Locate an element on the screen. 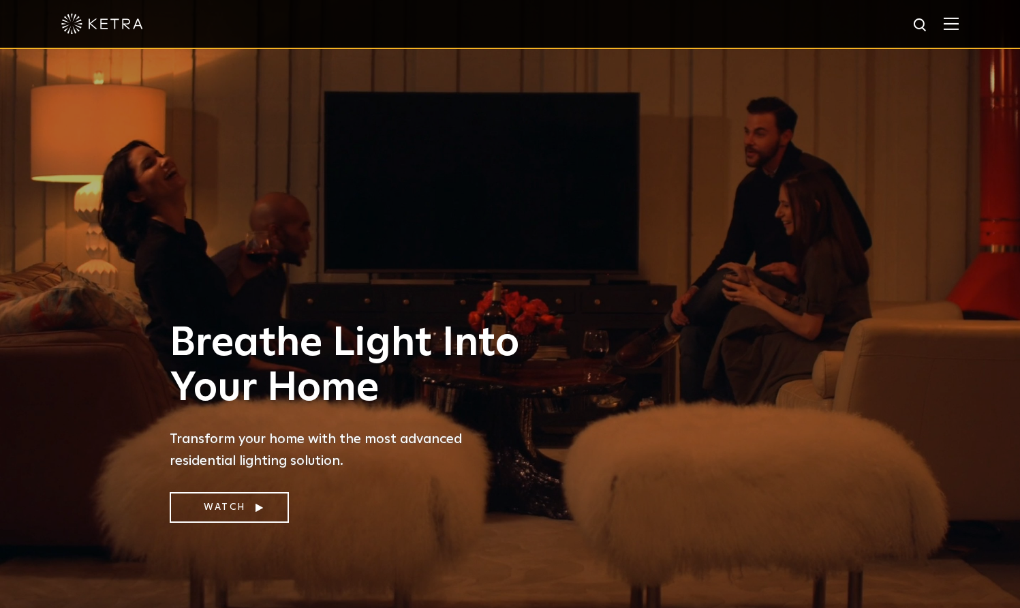 Image resolution: width=1020 pixels, height=608 pixels. h1: Breathe Light Into Your Home is located at coordinates (350, 366).